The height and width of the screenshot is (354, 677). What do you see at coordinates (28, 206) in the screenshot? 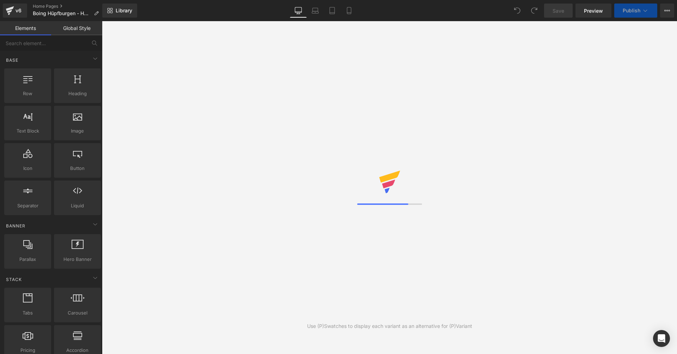
I see `span: Separator` at bounding box center [28, 206].